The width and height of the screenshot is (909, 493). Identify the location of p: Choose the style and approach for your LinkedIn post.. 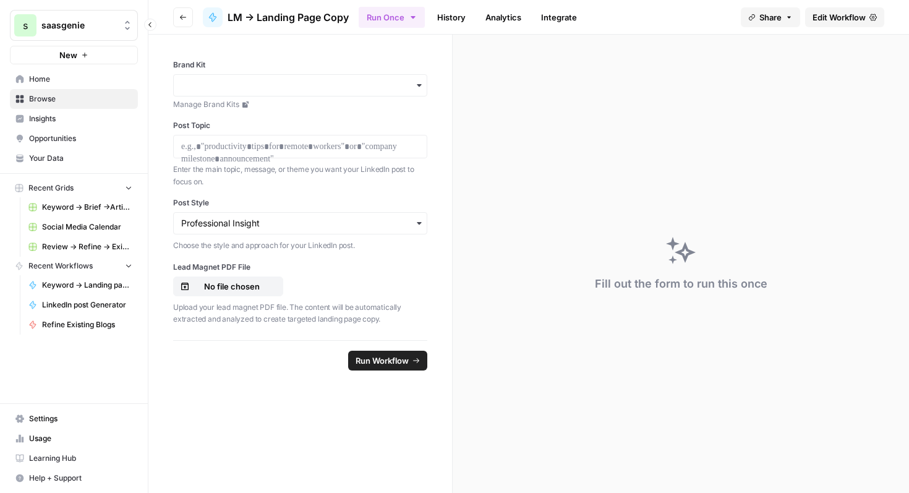
(300, 245).